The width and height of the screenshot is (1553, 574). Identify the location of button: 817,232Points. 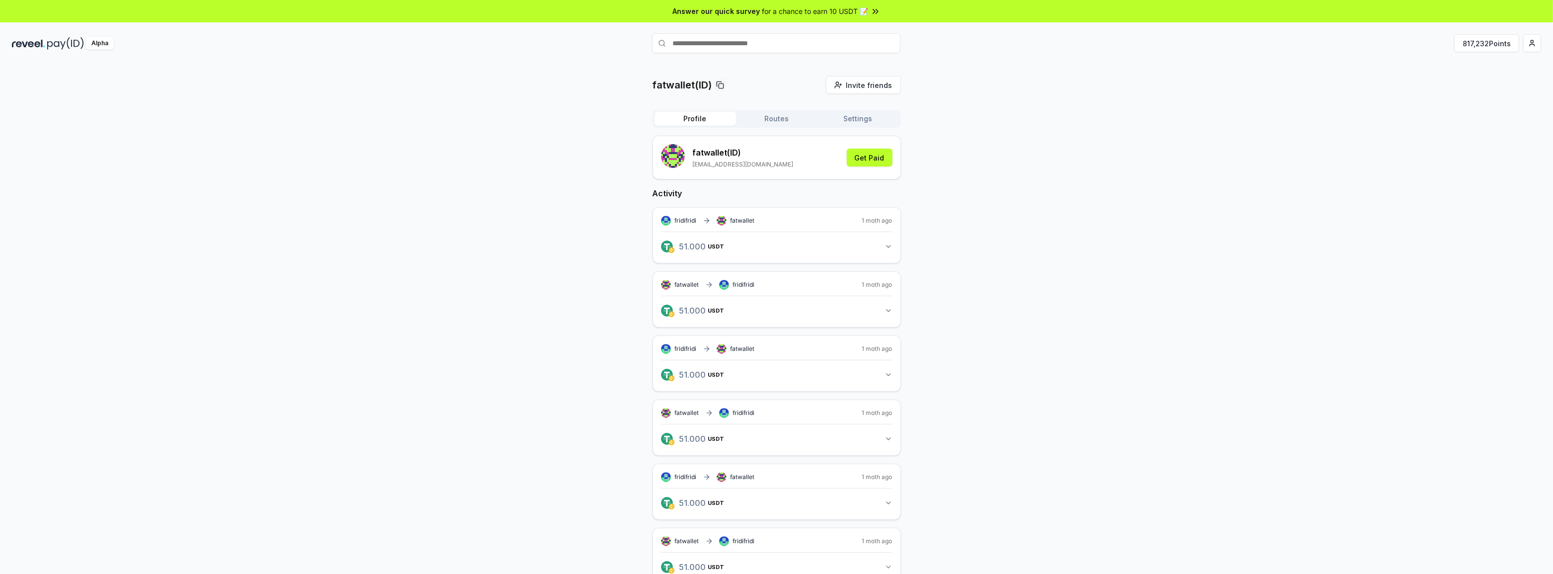
(1486, 43).